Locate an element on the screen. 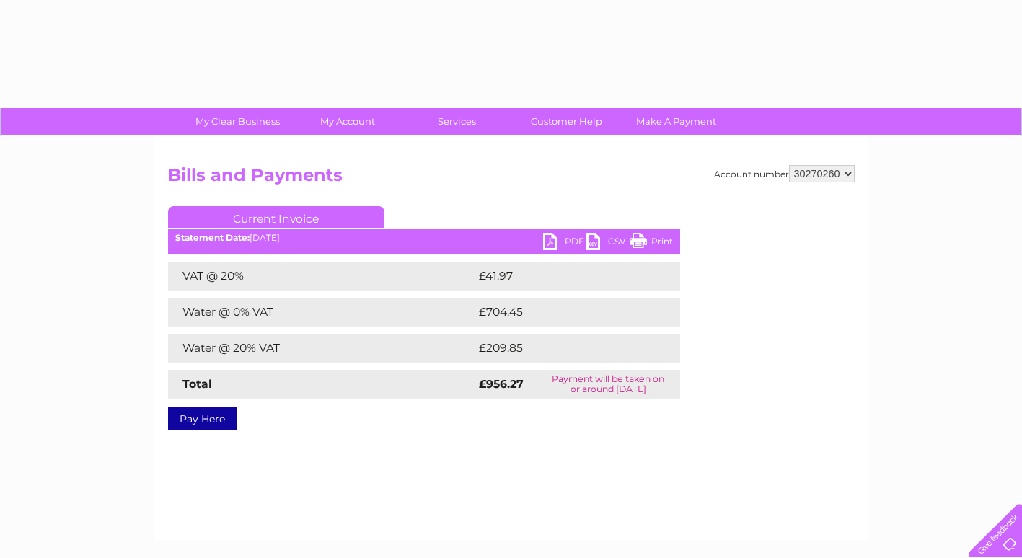 The image size is (1022, 558). a: PDF is located at coordinates (565, 243).